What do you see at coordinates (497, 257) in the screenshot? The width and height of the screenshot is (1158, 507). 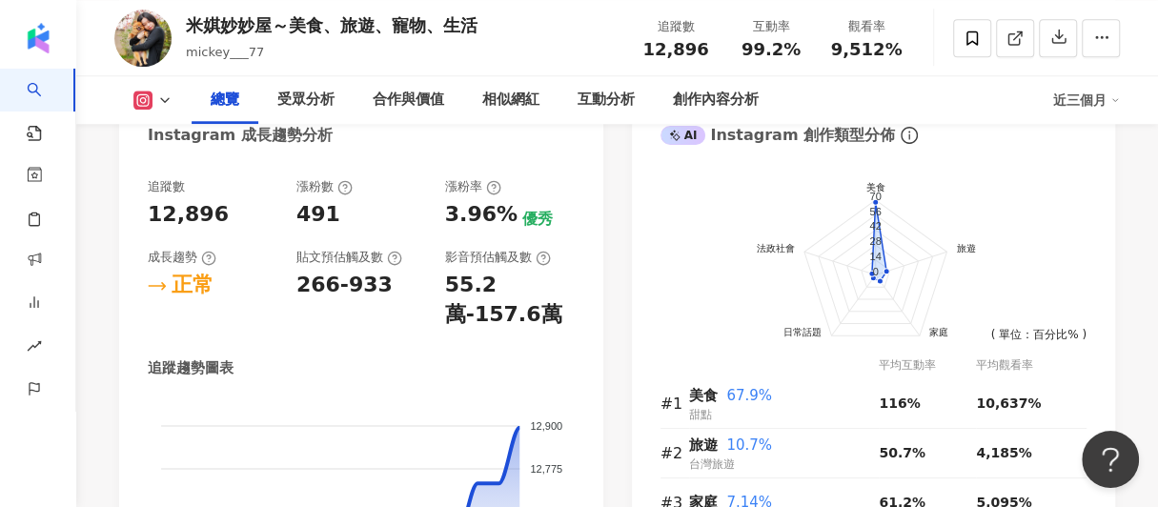 I see `div: 影音預估觸及數` at bounding box center [497, 257].